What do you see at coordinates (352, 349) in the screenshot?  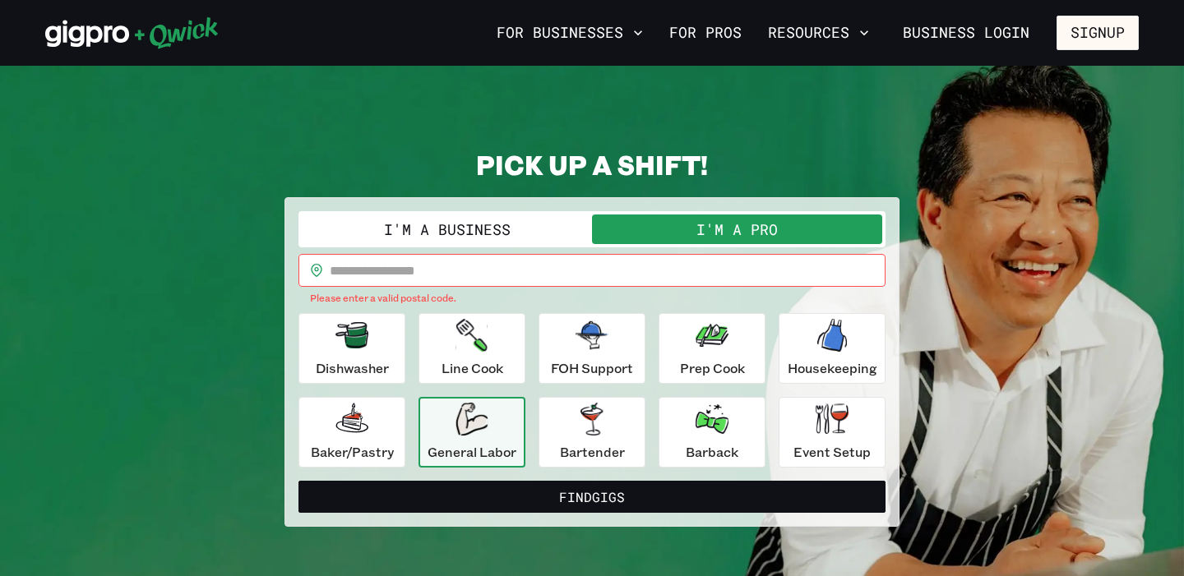 I see `button: Dishwasher` at bounding box center [352, 349].